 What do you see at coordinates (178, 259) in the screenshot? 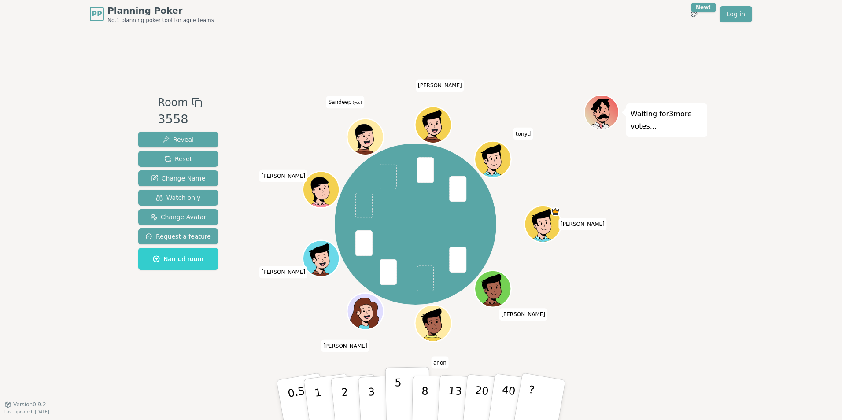
I see `button: Named room` at bounding box center [178, 259].